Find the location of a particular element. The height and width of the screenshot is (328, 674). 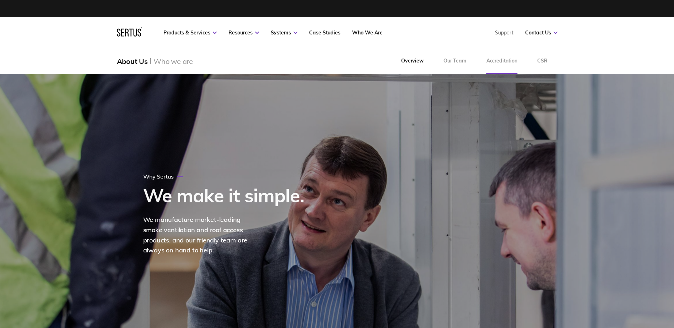

a: Our Team is located at coordinates (455, 61).